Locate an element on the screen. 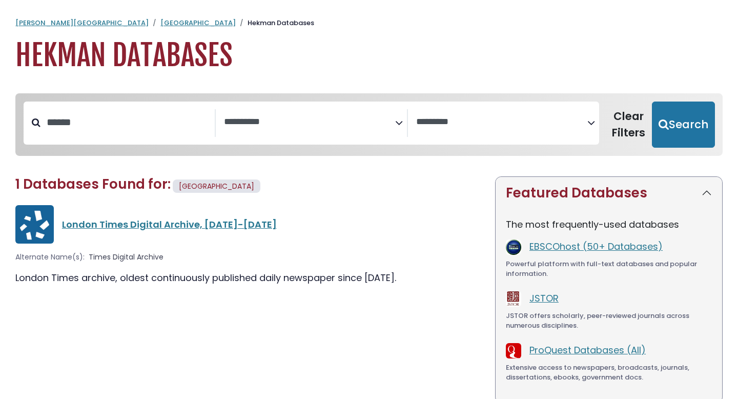 The width and height of the screenshot is (738, 399). nav: breadcrumb is located at coordinates (369, 23).